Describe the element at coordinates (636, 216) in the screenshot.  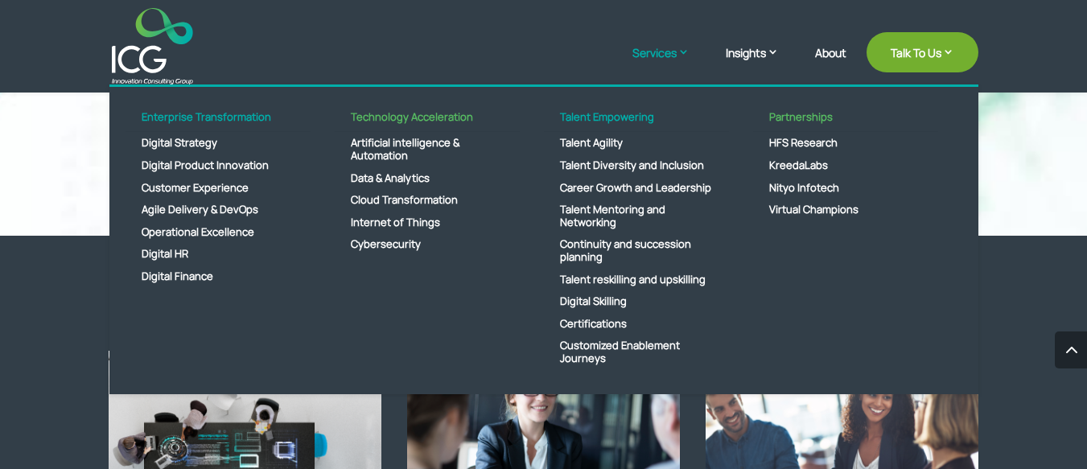
I see `a: Talent Mentoring and Networking` at that location.